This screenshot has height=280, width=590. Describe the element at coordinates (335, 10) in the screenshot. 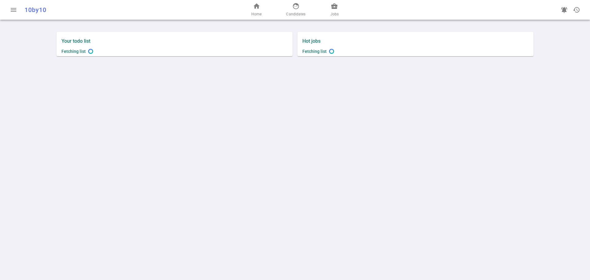

I see `a: Jobs` at that location.